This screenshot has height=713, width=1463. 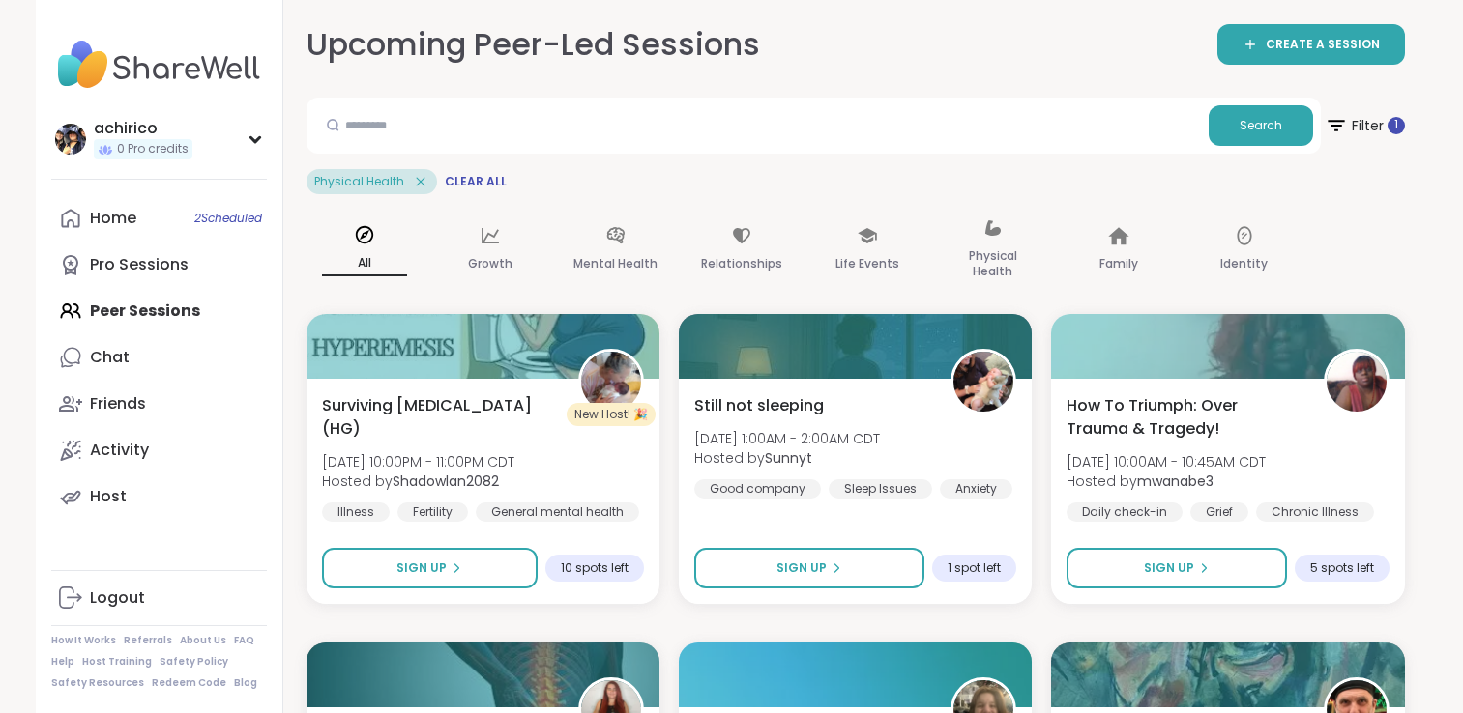 I want to click on a: Home2Scheduled, so click(x=159, y=218).